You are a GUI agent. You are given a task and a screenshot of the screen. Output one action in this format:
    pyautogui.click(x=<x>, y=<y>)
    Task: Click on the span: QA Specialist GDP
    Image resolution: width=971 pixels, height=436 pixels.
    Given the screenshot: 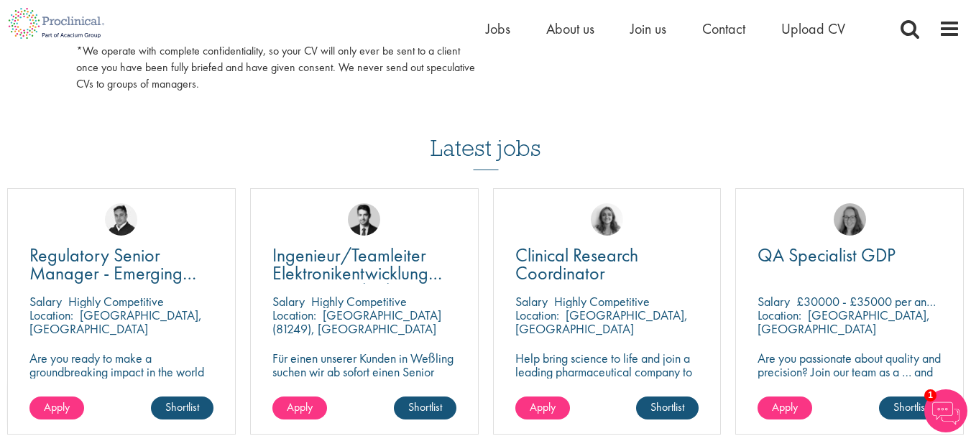 What is the action you would take?
    pyautogui.click(x=827, y=255)
    